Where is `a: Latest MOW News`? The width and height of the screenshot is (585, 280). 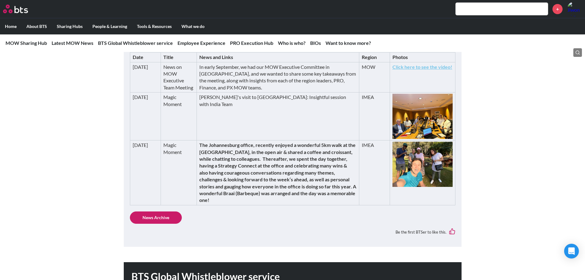
a: Latest MOW News is located at coordinates (72, 43).